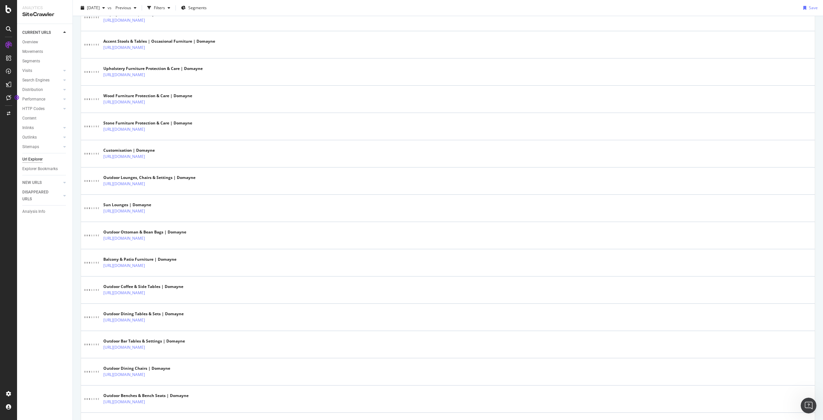 The height and width of the screenshot is (420, 823). What do you see at coordinates (27, 71) in the screenshot?
I see `div: Visits` at bounding box center [27, 71].